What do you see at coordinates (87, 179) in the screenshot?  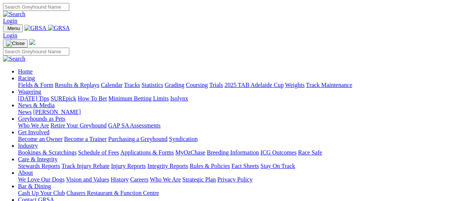 I see `a: Vision and Values` at bounding box center [87, 179].